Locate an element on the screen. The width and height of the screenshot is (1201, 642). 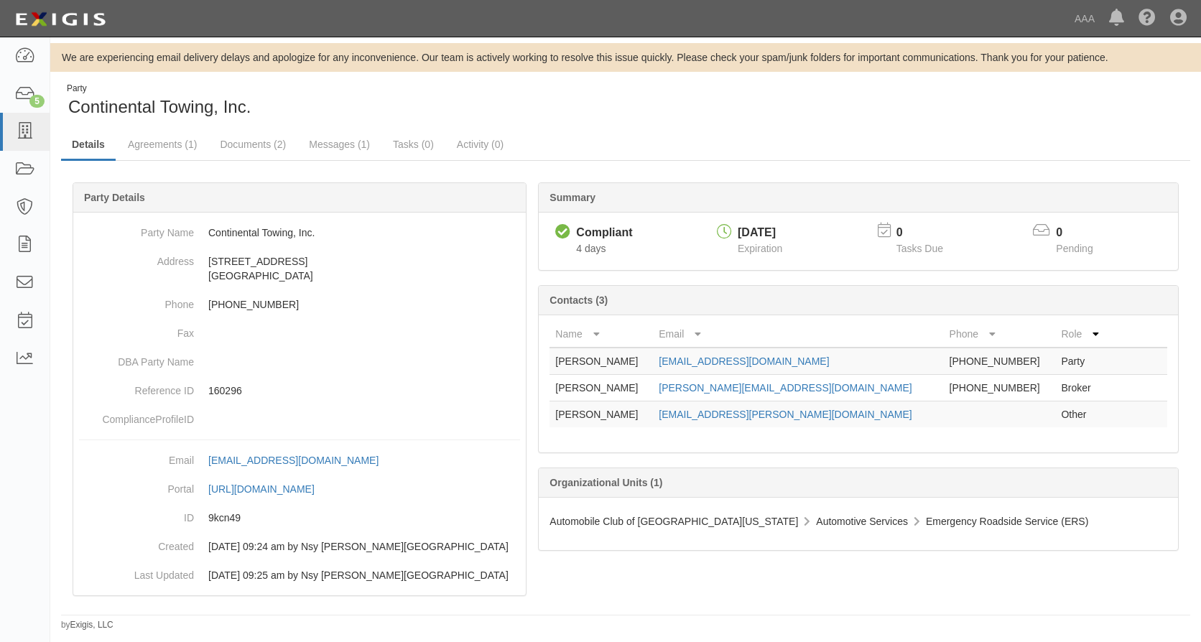
b: Contacts (3) is located at coordinates (578, 300).